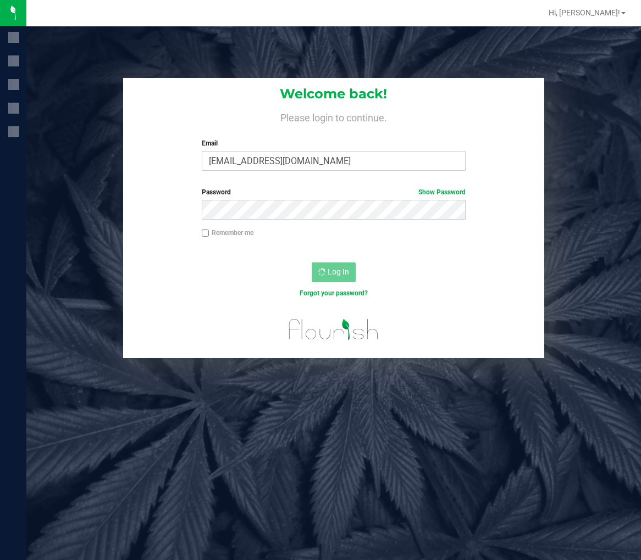  What do you see at coordinates (333, 143) in the screenshot?
I see `label: Email` at bounding box center [333, 143].